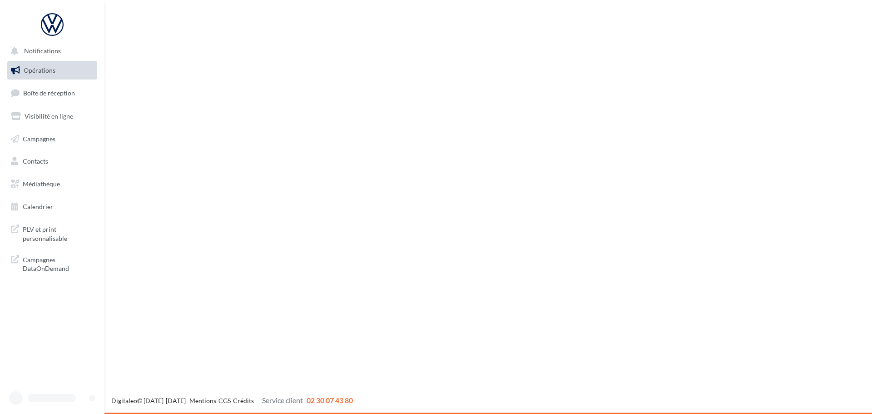 Image resolution: width=872 pixels, height=414 pixels. I want to click on a: CGS, so click(224, 400).